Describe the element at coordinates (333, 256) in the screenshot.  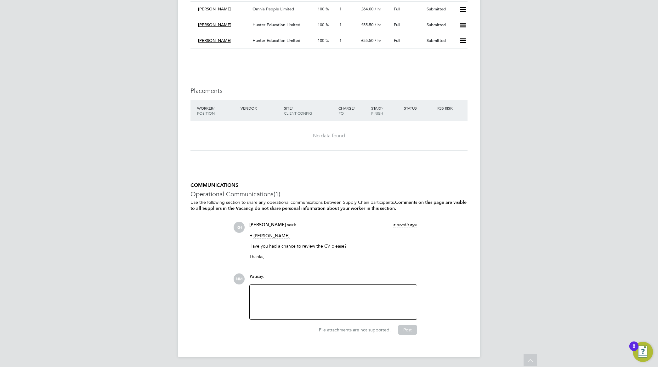
I see `p: Thanks,` at that location.